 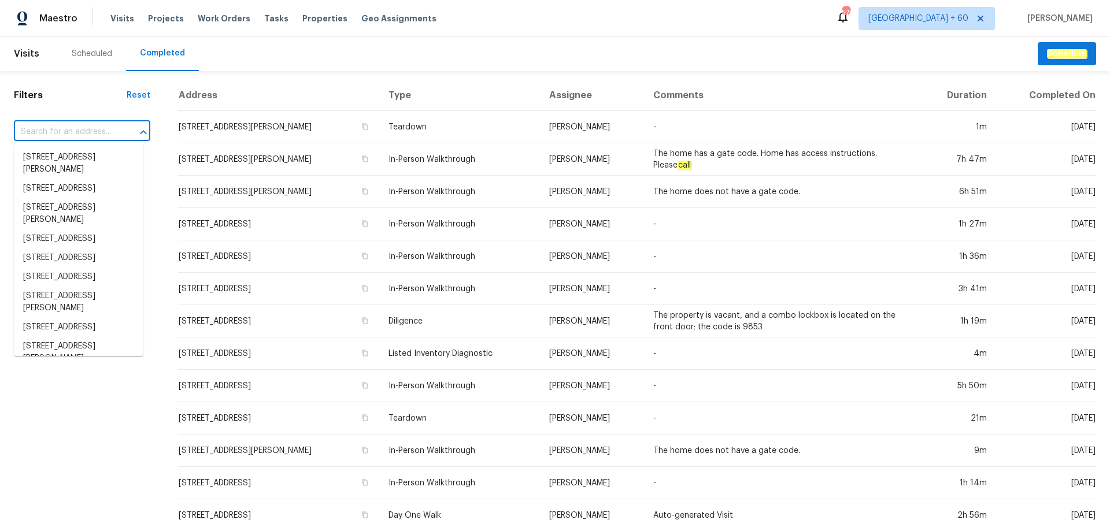 What do you see at coordinates (957, 386) in the screenshot?
I see `td: 5h 50m` at bounding box center [957, 386].